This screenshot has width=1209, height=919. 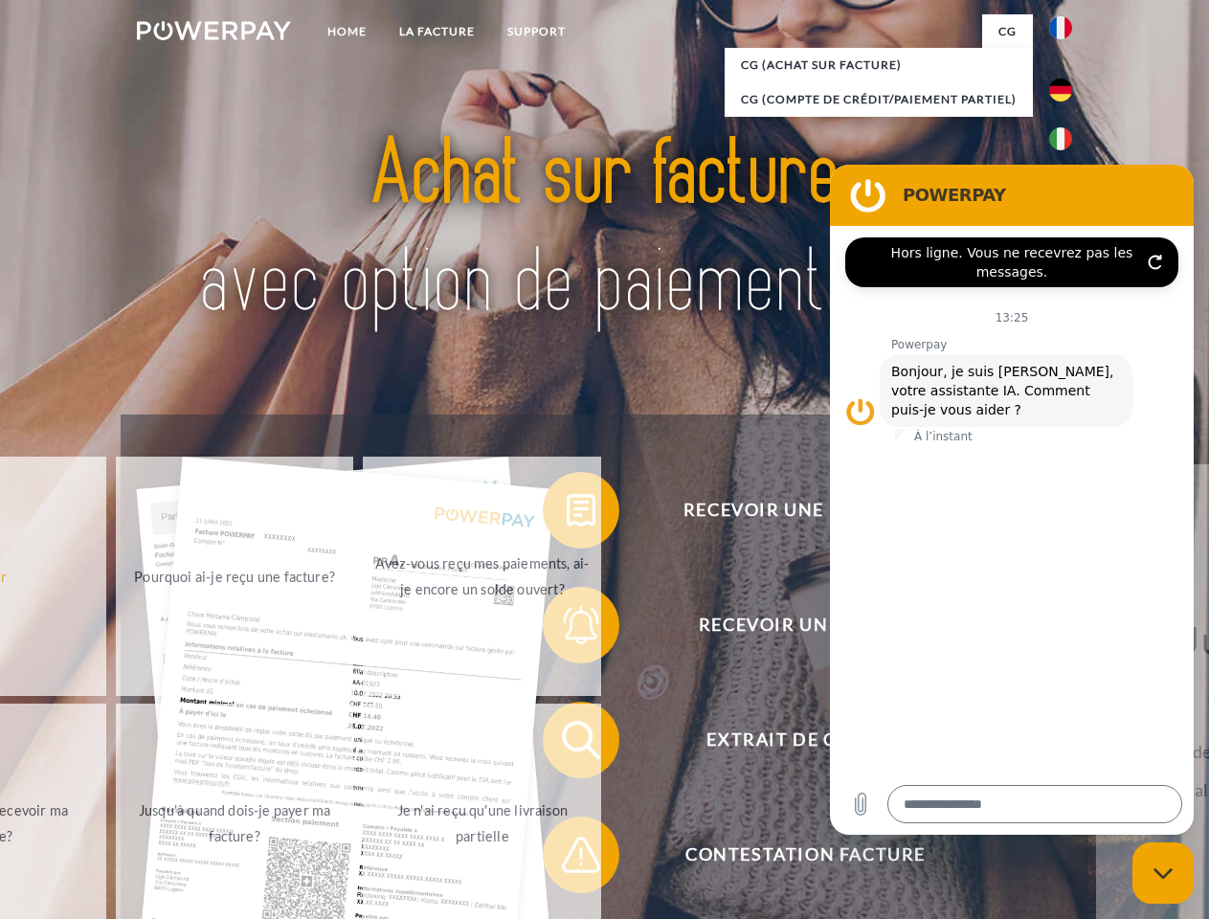 I want to click on div: Pourquoi ai-je reçu une facture?, so click(x=235, y=575).